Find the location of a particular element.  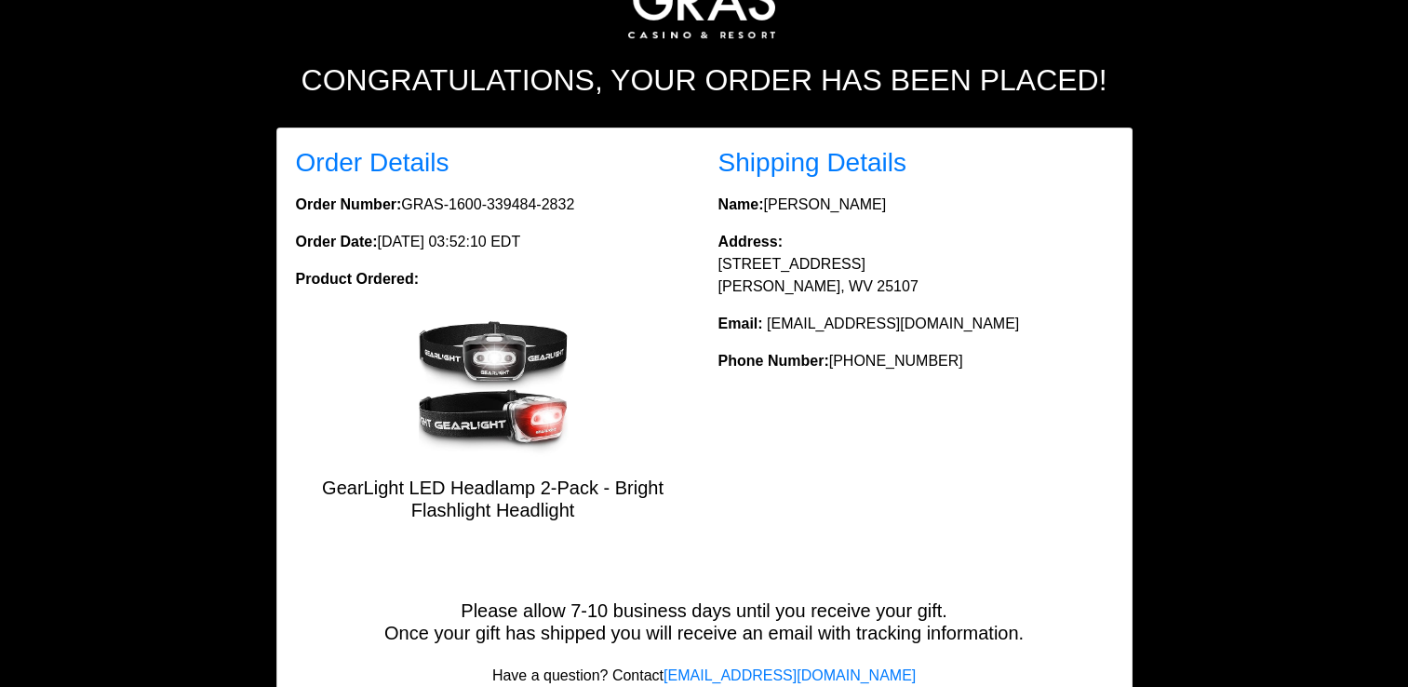

strong: Address: is located at coordinates (750, 241).